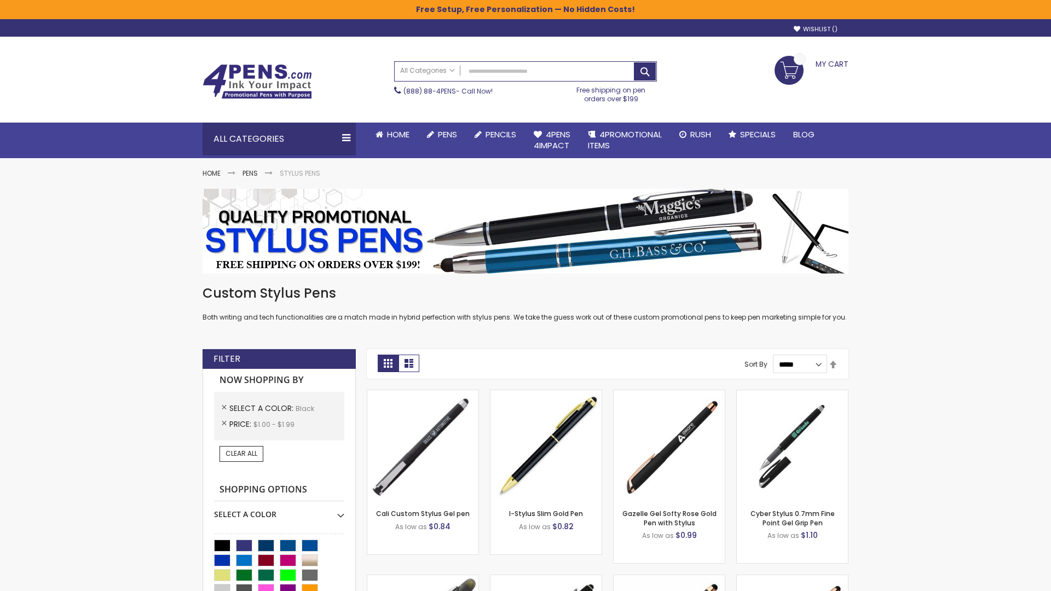 This screenshot has width=1051, height=591. I want to click on div: All Categories, so click(279, 139).